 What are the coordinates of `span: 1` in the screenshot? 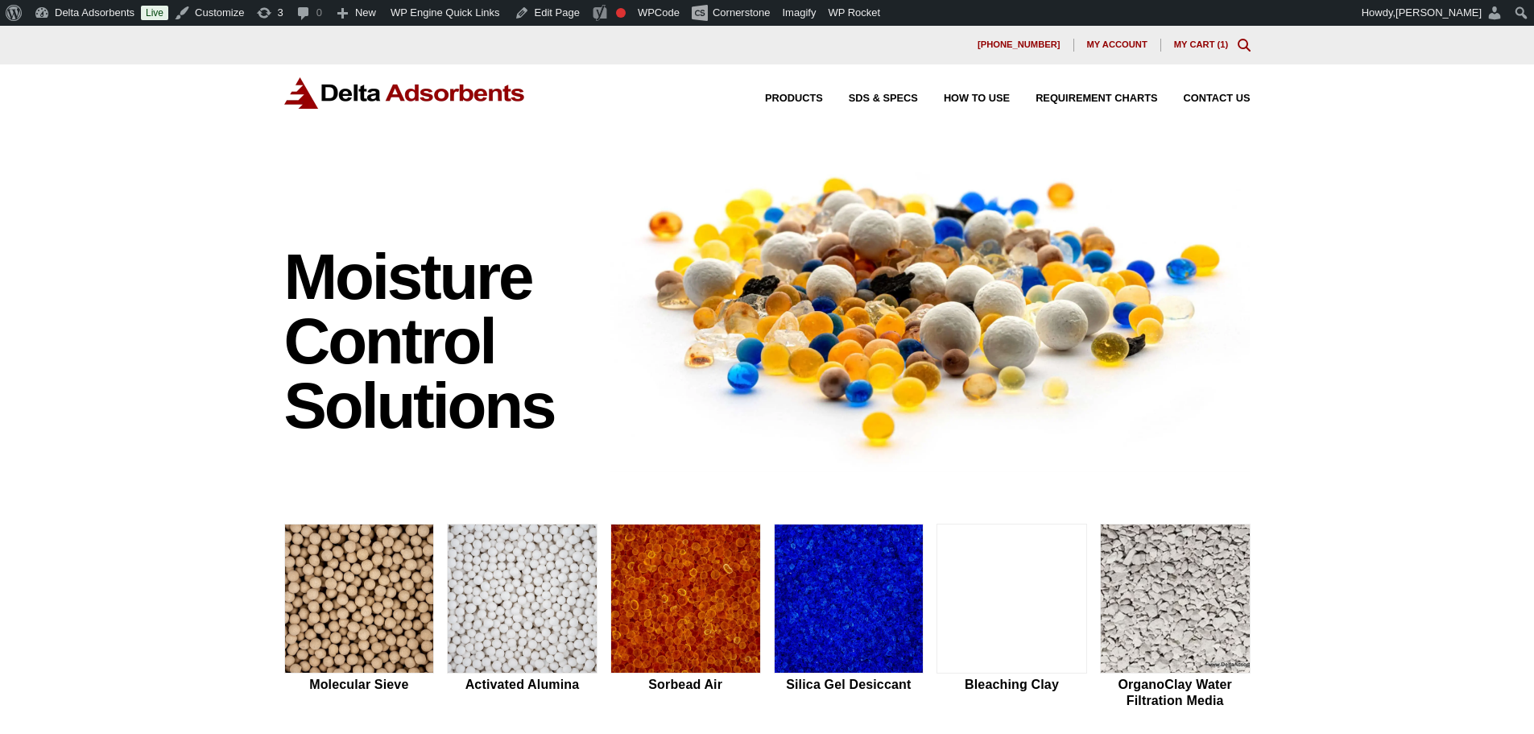 It's located at (1222, 44).